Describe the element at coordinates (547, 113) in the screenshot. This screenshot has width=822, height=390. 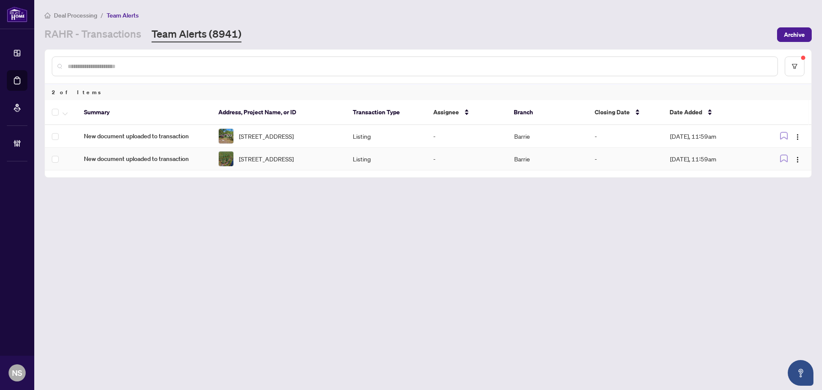
I see `th: Branch` at that location.